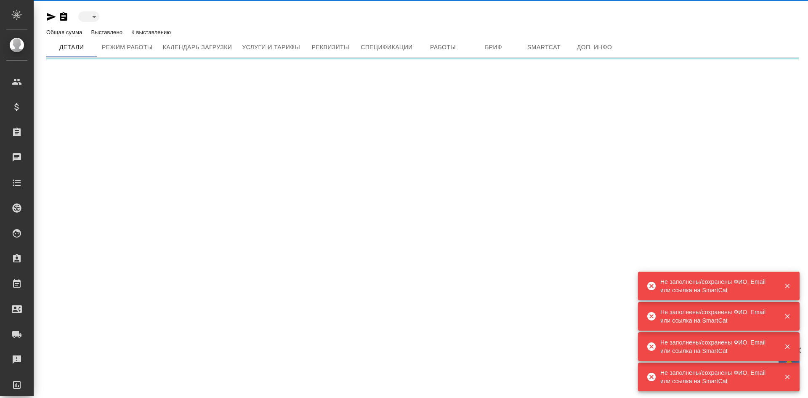  What do you see at coordinates (108, 32) in the screenshot?
I see `p: Выставлено` at bounding box center [108, 32].